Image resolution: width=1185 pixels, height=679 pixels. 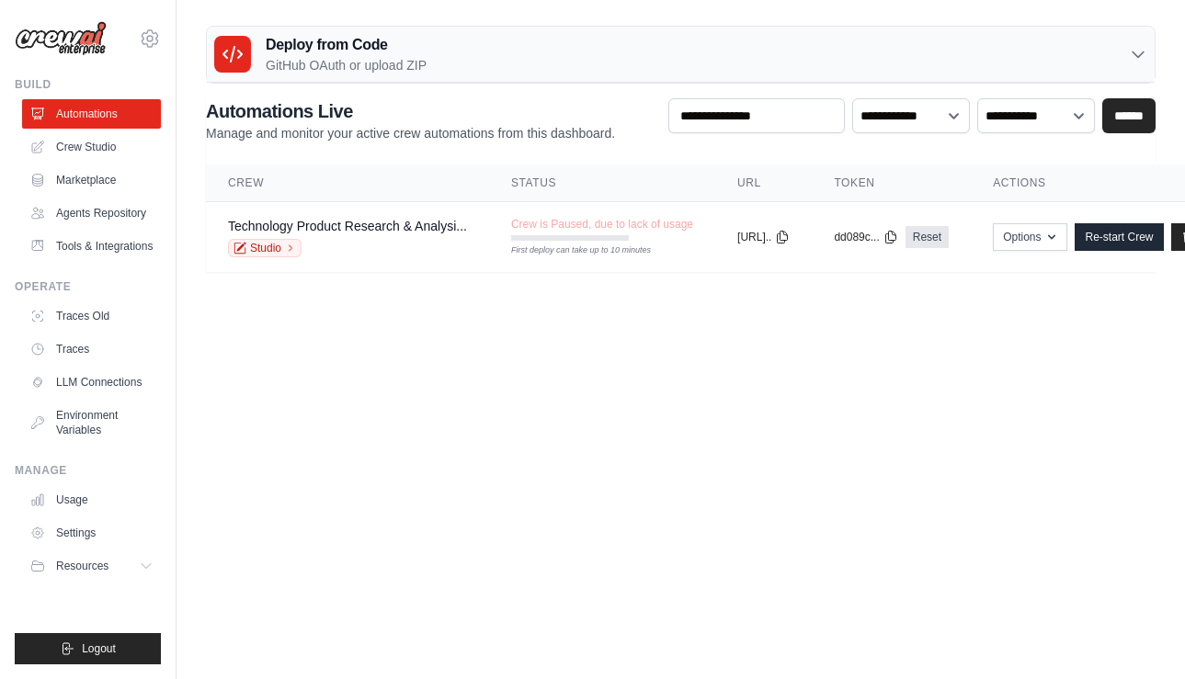 I want to click on div: Build, so click(x=87, y=85).